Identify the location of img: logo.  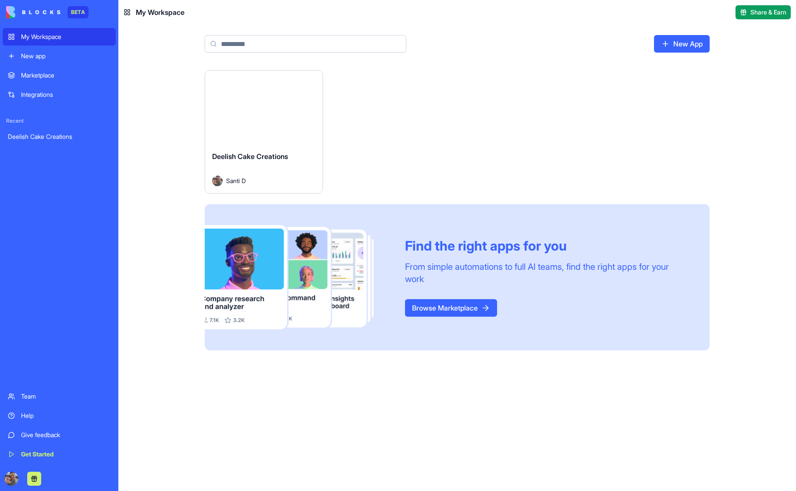
(33, 12).